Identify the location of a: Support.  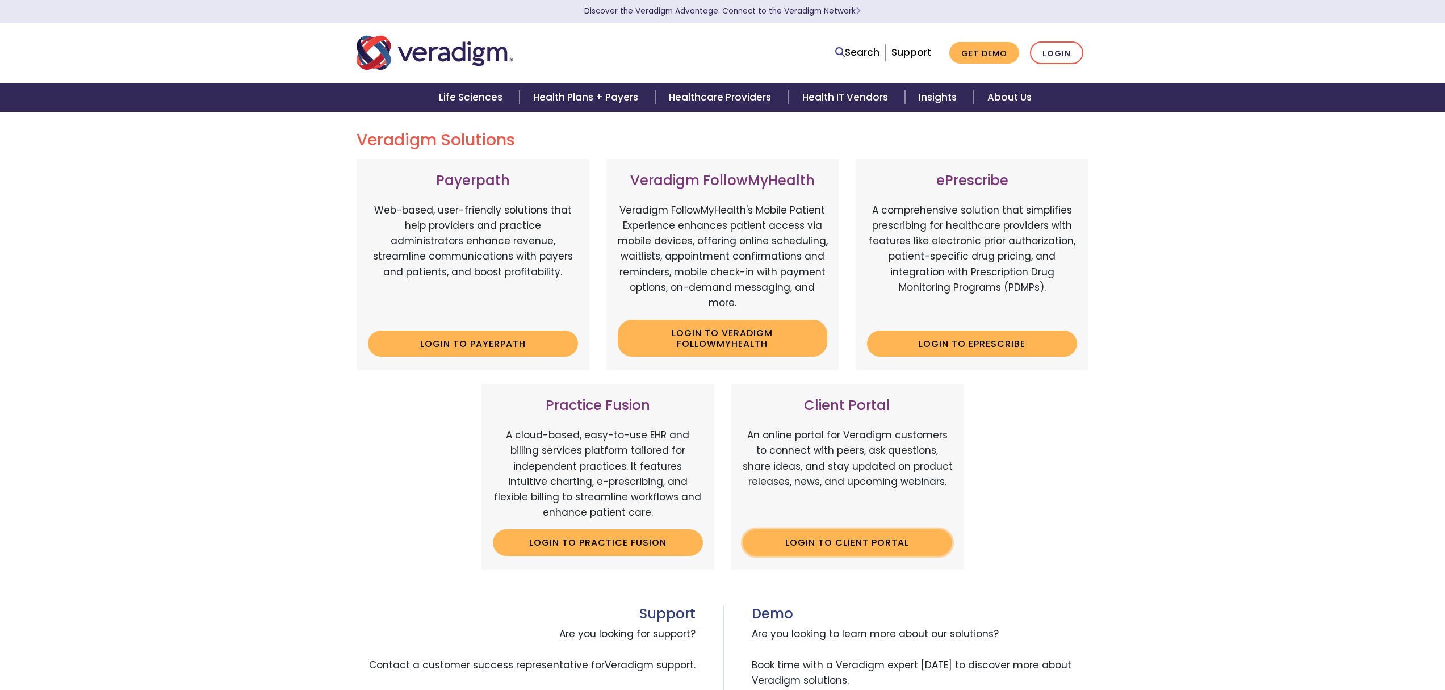
(912, 52).